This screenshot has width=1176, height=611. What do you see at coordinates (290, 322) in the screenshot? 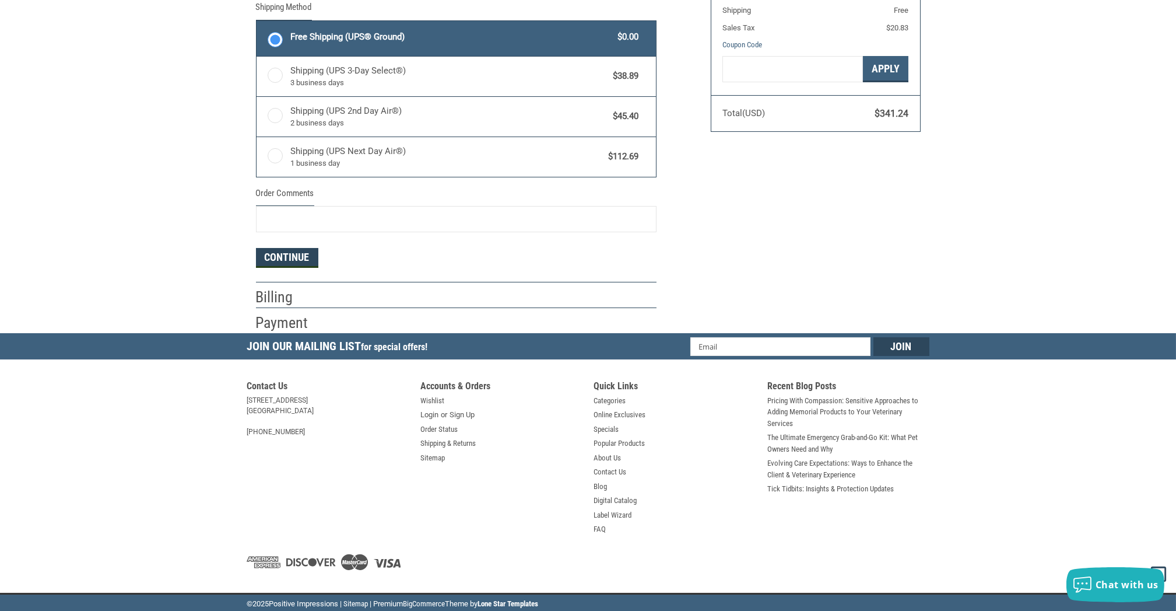
I see `h2: Payment` at bounding box center [290, 322].